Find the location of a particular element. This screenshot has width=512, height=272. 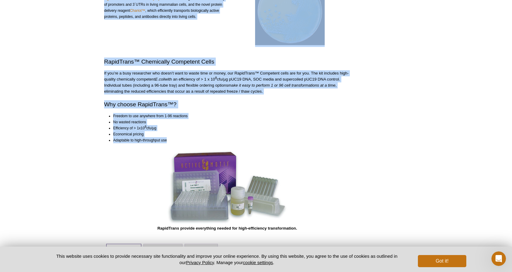

i: coli is located at coordinates (162, 79).